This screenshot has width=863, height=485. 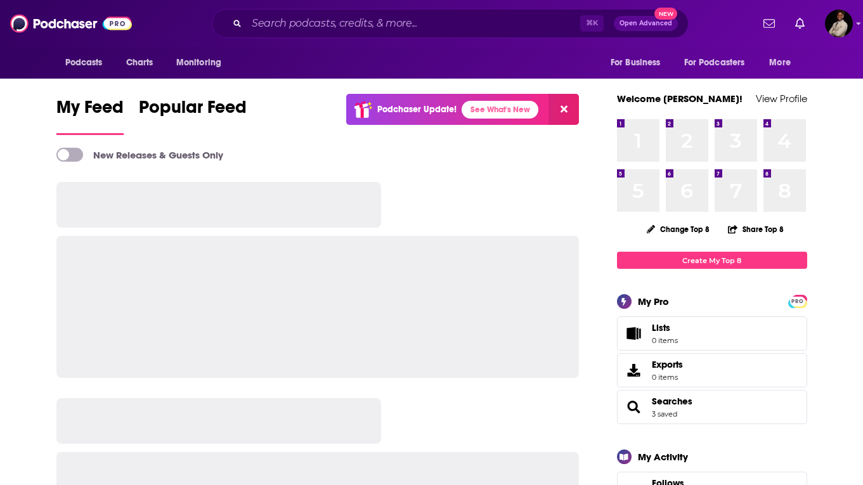 What do you see at coordinates (139, 63) in the screenshot?
I see `a: Charts` at bounding box center [139, 63].